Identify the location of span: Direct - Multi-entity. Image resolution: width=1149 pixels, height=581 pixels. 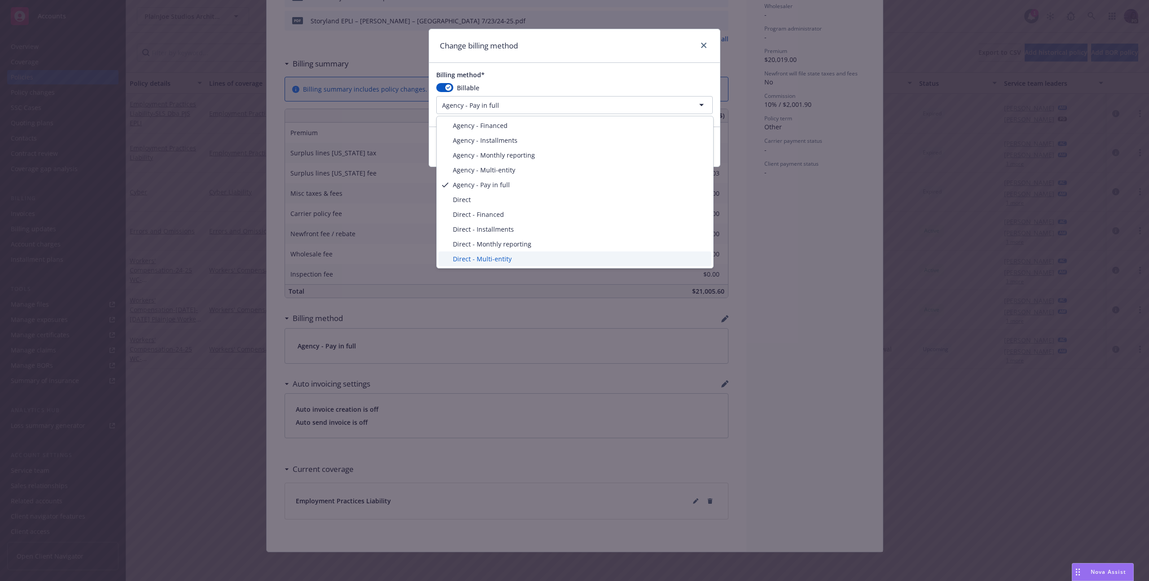
(482, 259).